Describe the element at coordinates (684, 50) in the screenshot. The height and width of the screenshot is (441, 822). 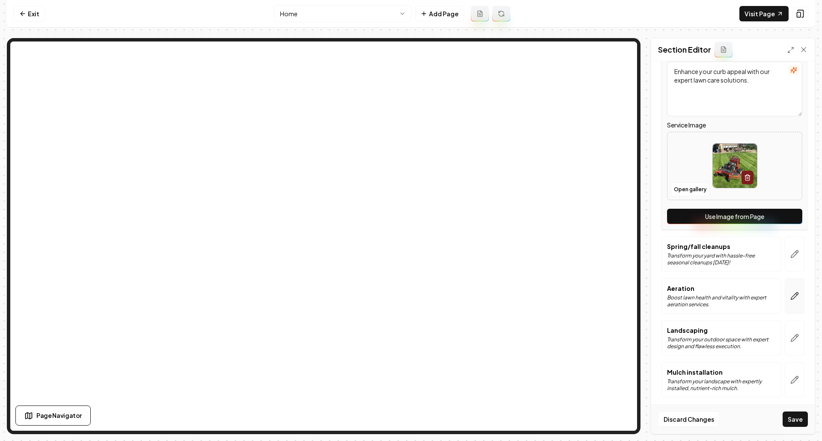
I see `h2: Section Editor` at that location.